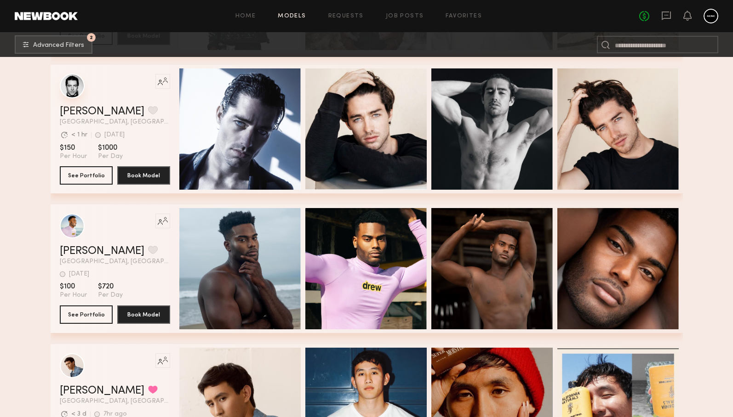 This screenshot has height=417, width=733. What do you see at coordinates (110, 148) in the screenshot?
I see `span: $1000` at bounding box center [110, 148].